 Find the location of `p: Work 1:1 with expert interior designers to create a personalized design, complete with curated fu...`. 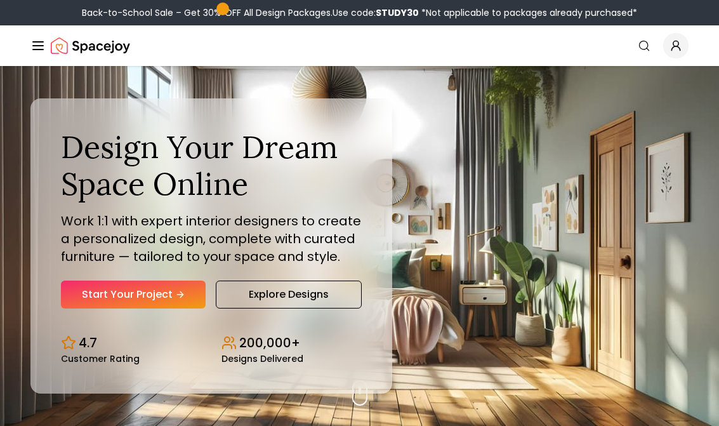

p: Work 1:1 with expert interior designers to create a personalized design, complete with curated fu... is located at coordinates (211, 238).